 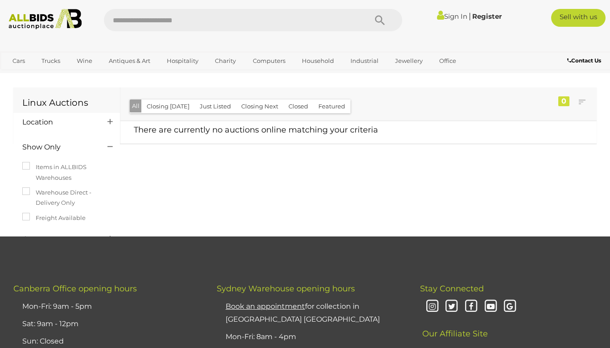 I want to click on a: Contact Us, so click(x=585, y=61).